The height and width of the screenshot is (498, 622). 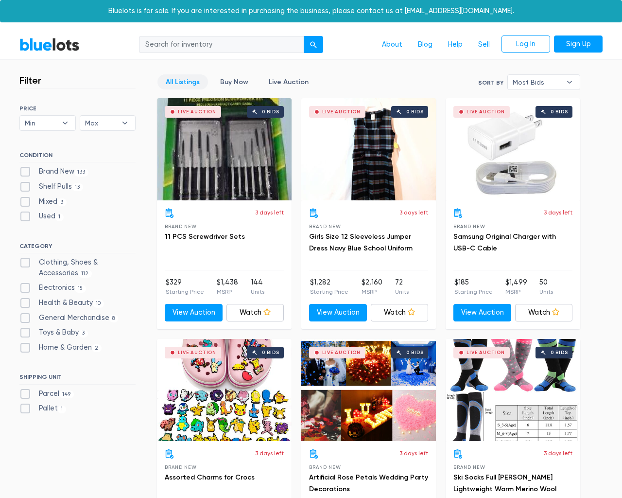 I want to click on h6: CONDITION, so click(x=77, y=157).